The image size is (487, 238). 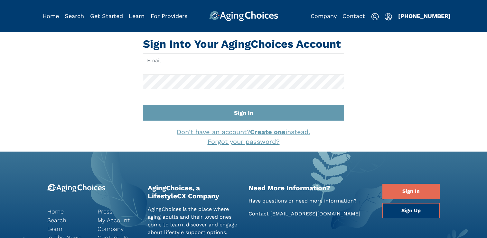 I want to click on a: Contact, so click(x=354, y=16).